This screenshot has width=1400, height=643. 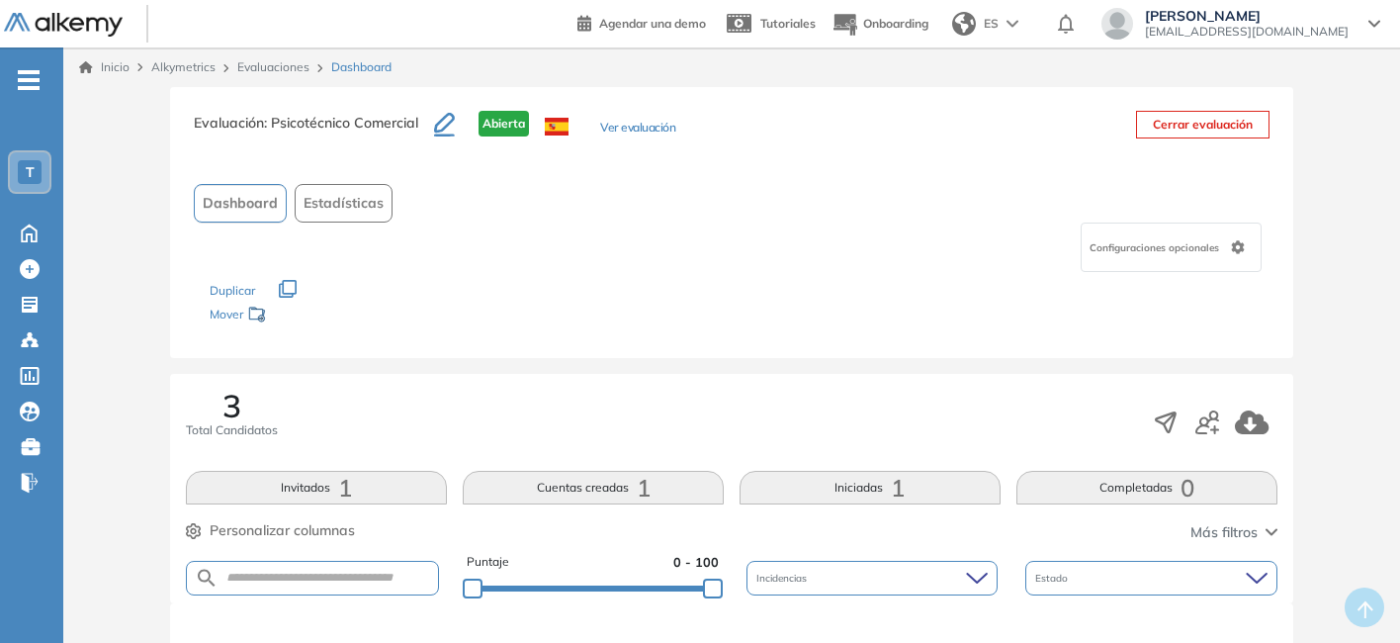 What do you see at coordinates (104, 67) in the screenshot?
I see `a: Inicio` at bounding box center [104, 67].